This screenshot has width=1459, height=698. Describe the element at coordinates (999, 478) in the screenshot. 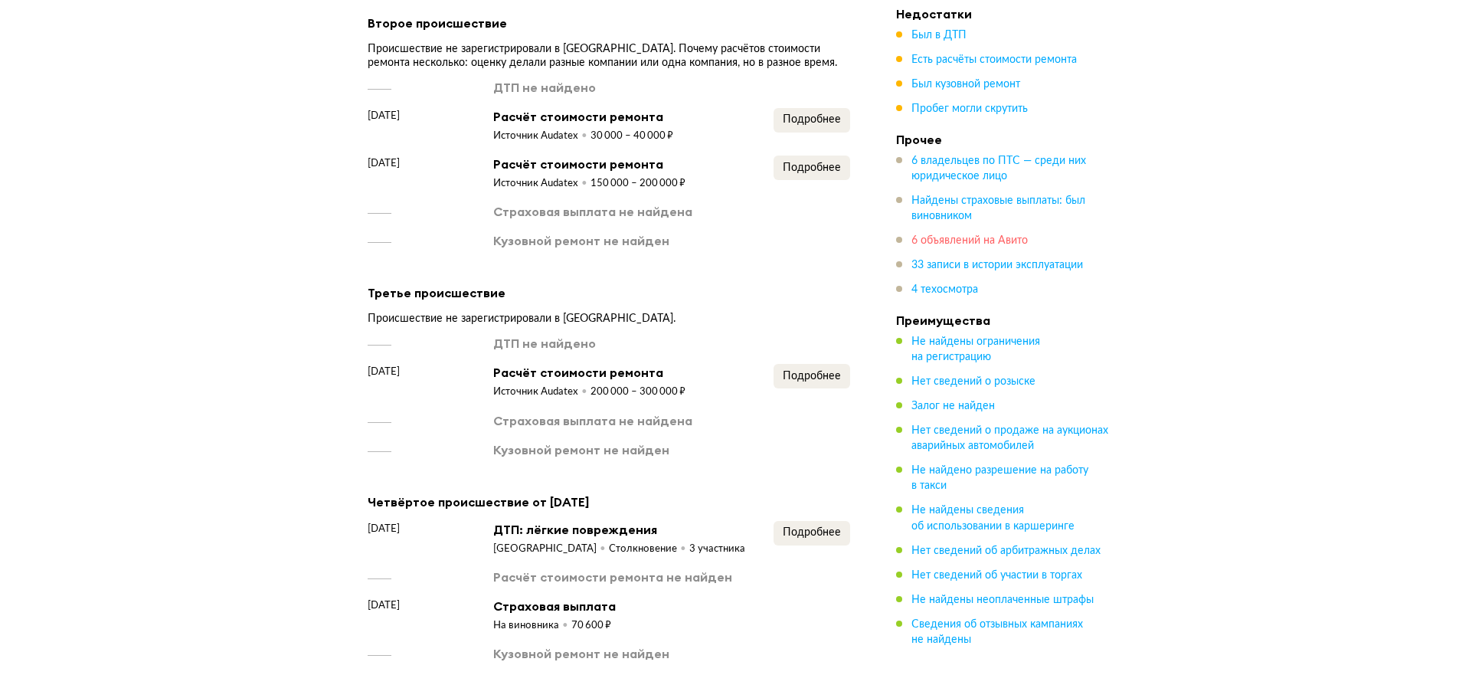

I see `span: Не найдено разрешение на работу в такси` at that location.